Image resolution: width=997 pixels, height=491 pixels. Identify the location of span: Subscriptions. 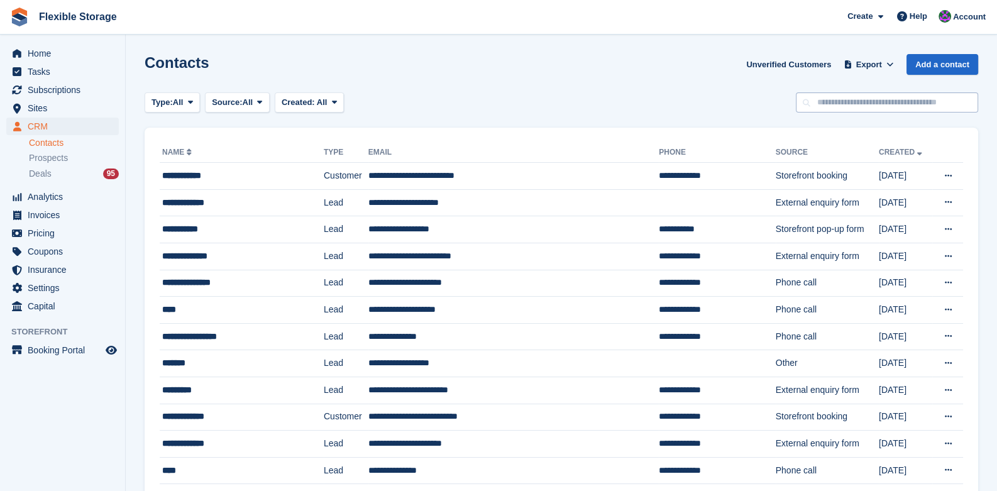
(65, 90).